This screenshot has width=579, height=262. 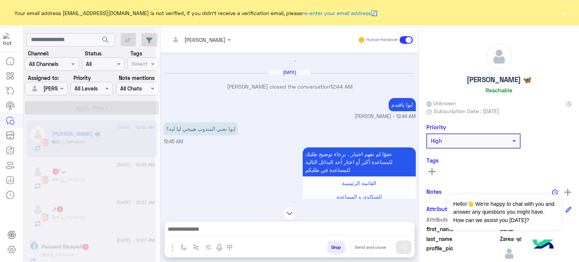 What do you see at coordinates (208, 247) in the screenshot?
I see `button: create order` at bounding box center [208, 247].